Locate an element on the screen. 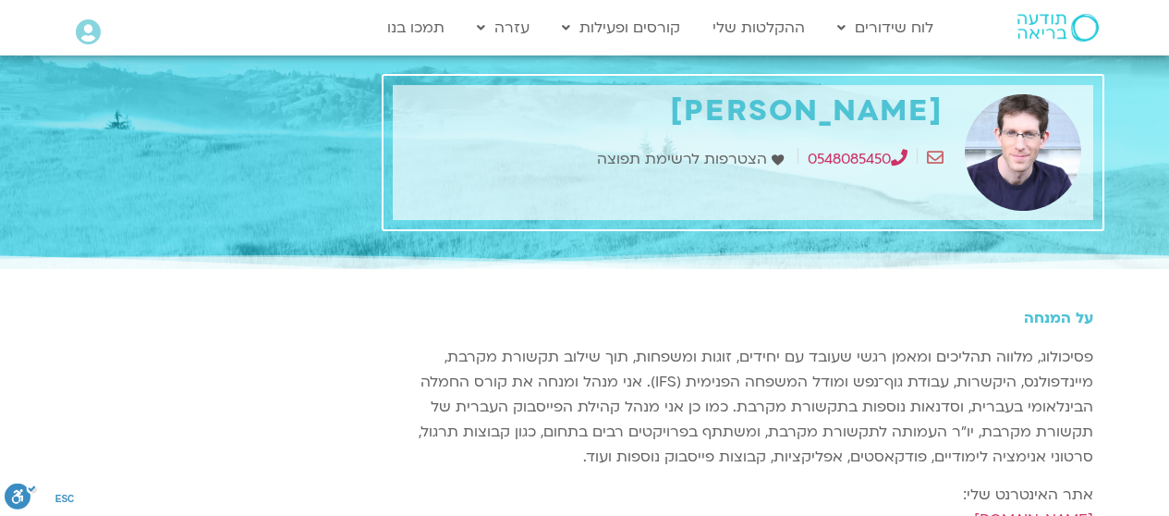 The width and height of the screenshot is (1169, 516). span: הצטרפות לרשימת תפוצה is located at coordinates (684, 159).